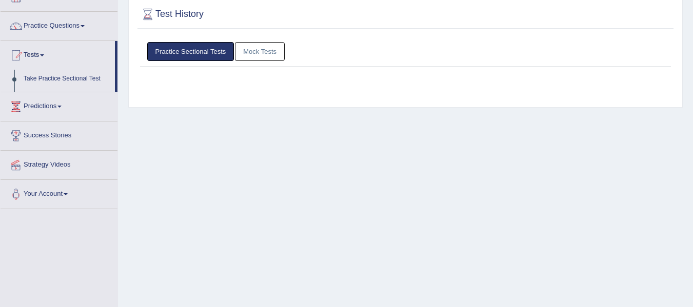 Image resolution: width=693 pixels, height=307 pixels. I want to click on a: Mock Tests, so click(260, 51).